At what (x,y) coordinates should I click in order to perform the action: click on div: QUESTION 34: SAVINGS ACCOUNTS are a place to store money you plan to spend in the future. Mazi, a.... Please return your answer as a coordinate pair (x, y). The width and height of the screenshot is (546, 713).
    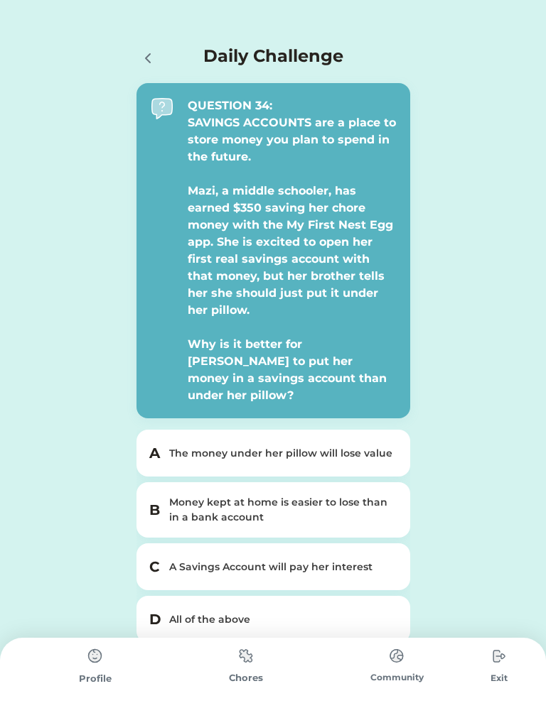
    Looking at the image, I should click on (291, 251).